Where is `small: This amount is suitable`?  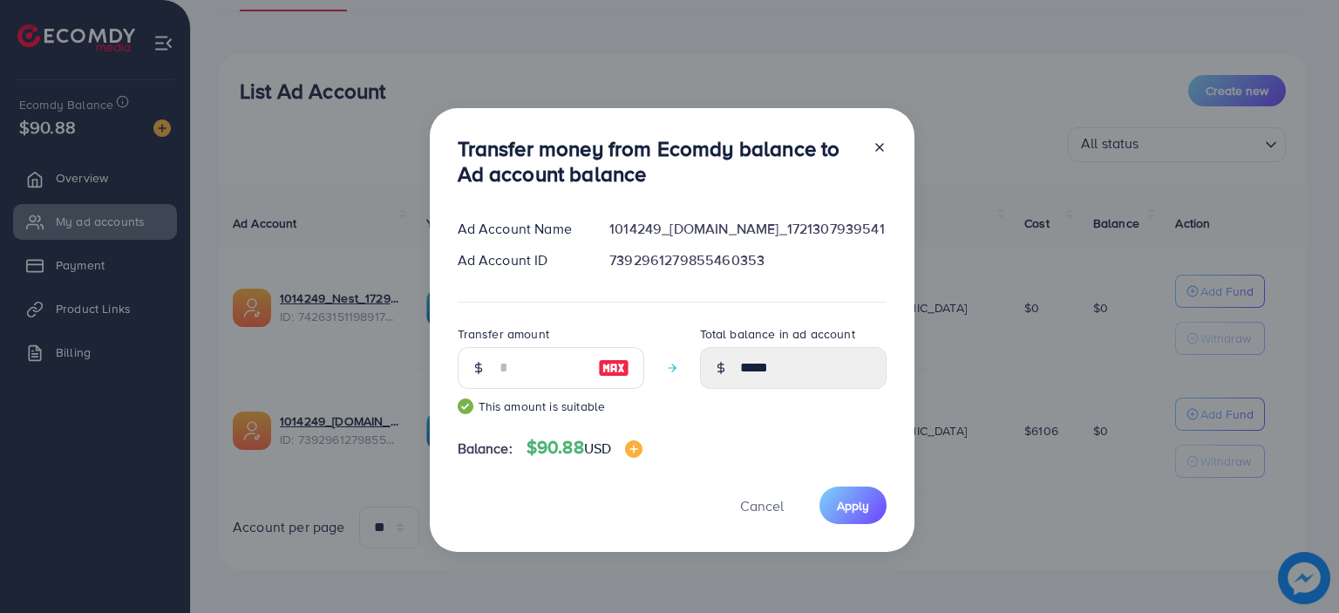
small: This amount is suitable is located at coordinates (551, 406).